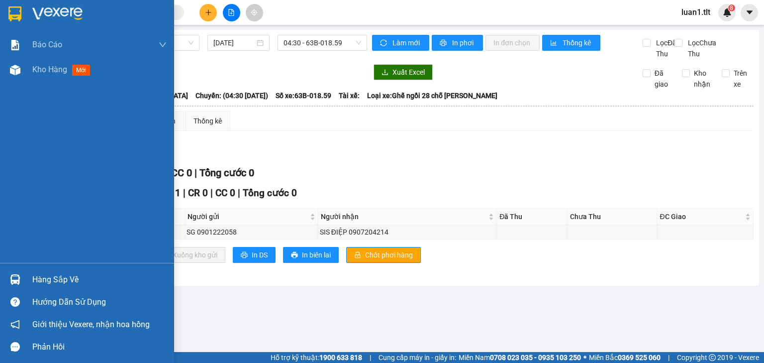  I want to click on span: aim, so click(254, 12).